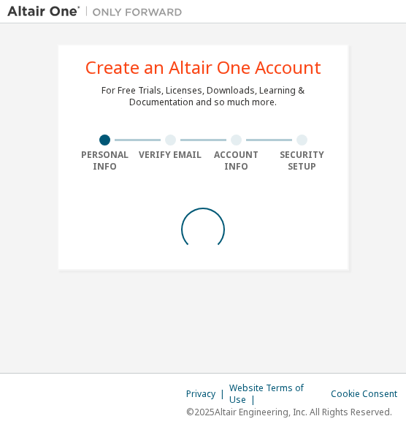 The image size is (406, 427). What do you see at coordinates (280, 394) in the screenshot?
I see `div: Website Terms of Use` at bounding box center [280, 394].